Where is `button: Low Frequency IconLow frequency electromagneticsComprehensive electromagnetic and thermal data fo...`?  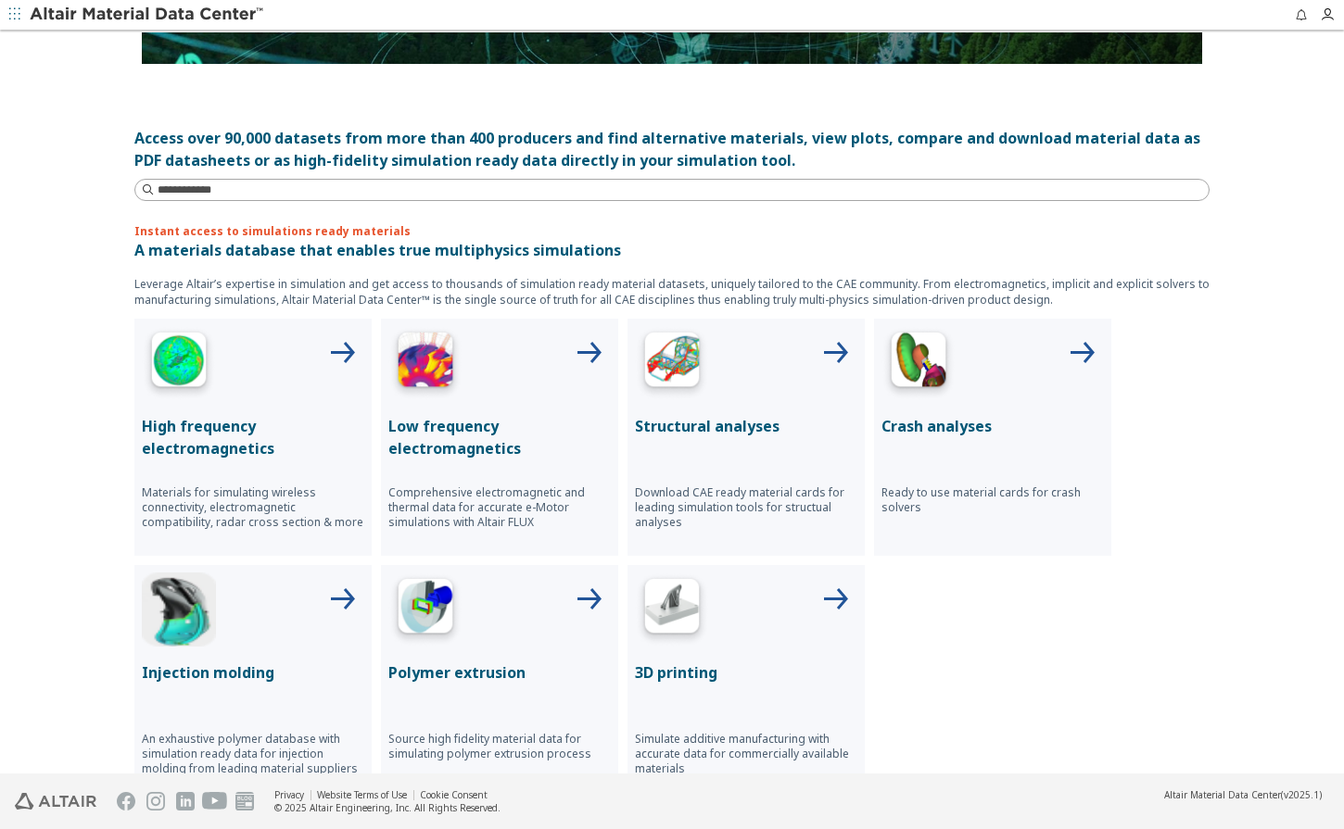 button: Low Frequency IconLow frequency electromagneticsComprehensive electromagnetic and thermal data fo... is located at coordinates (499, 437).